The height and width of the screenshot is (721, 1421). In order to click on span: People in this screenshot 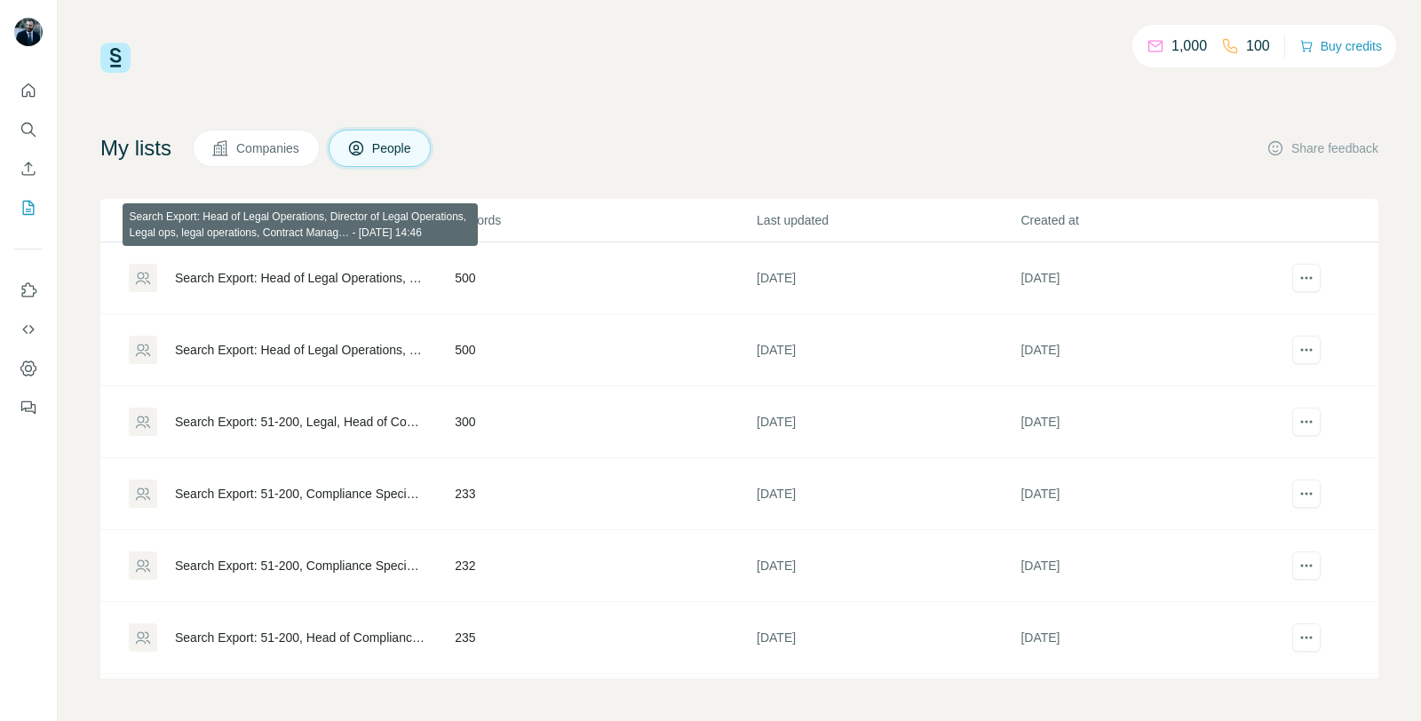, I will do `click(393, 148)`.